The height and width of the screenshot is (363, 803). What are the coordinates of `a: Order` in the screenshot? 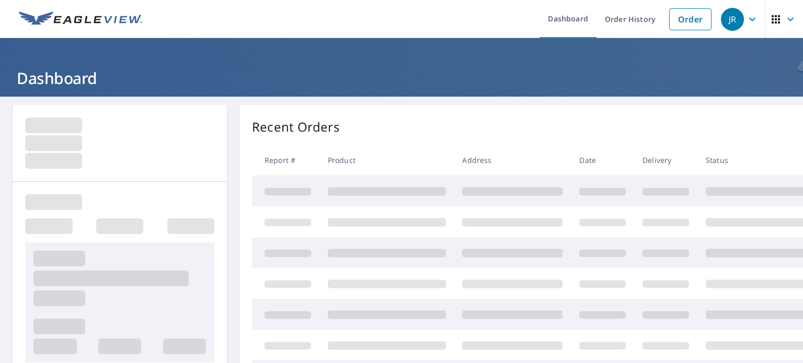 It's located at (690, 19).